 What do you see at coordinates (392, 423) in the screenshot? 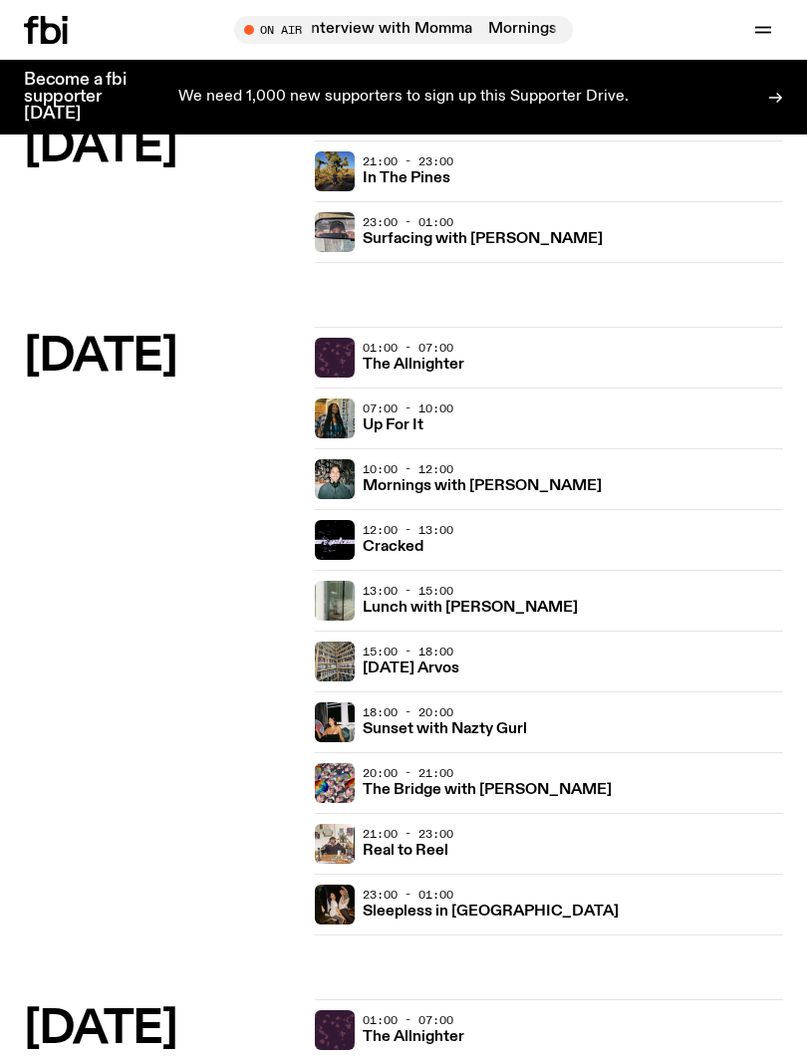
I see `a: Up For It` at bounding box center [392, 423].